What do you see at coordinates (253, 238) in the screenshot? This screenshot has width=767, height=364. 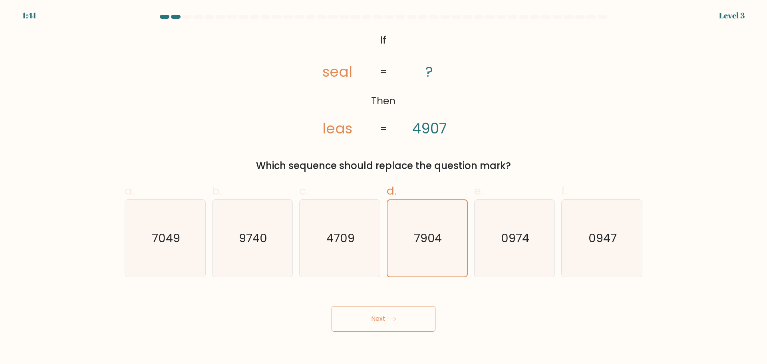 I see `text: 9740` at bounding box center [253, 238].